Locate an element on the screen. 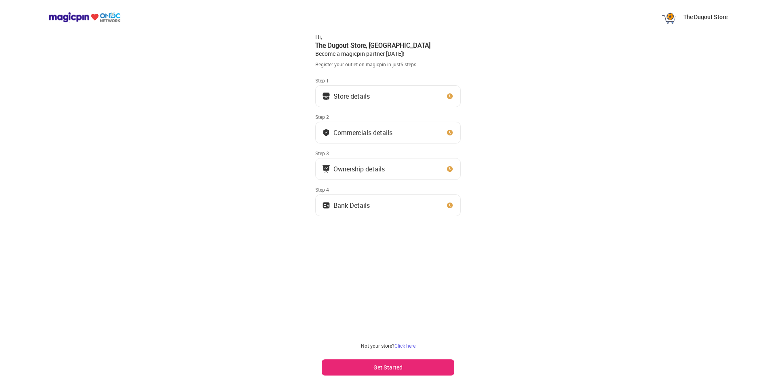 Image resolution: width=776 pixels, height=382 pixels. div: Step 3 is located at coordinates (388, 153).